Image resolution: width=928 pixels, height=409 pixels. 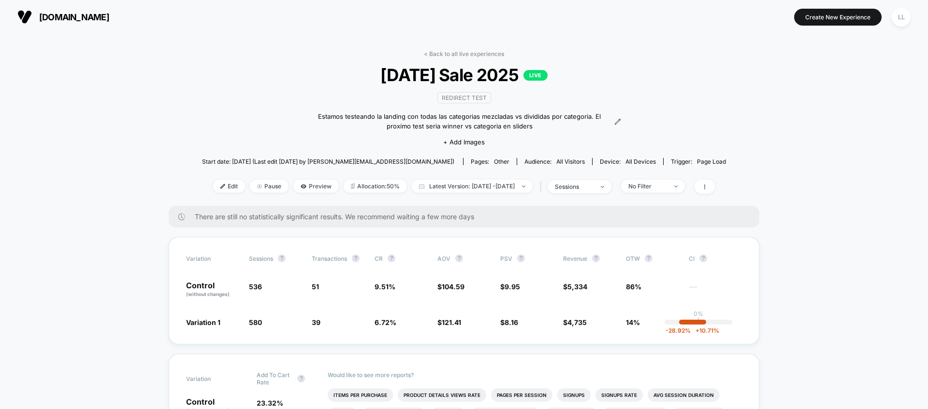 What do you see at coordinates (554, 161) in the screenshot?
I see `div: Audience:` at bounding box center [554, 161].